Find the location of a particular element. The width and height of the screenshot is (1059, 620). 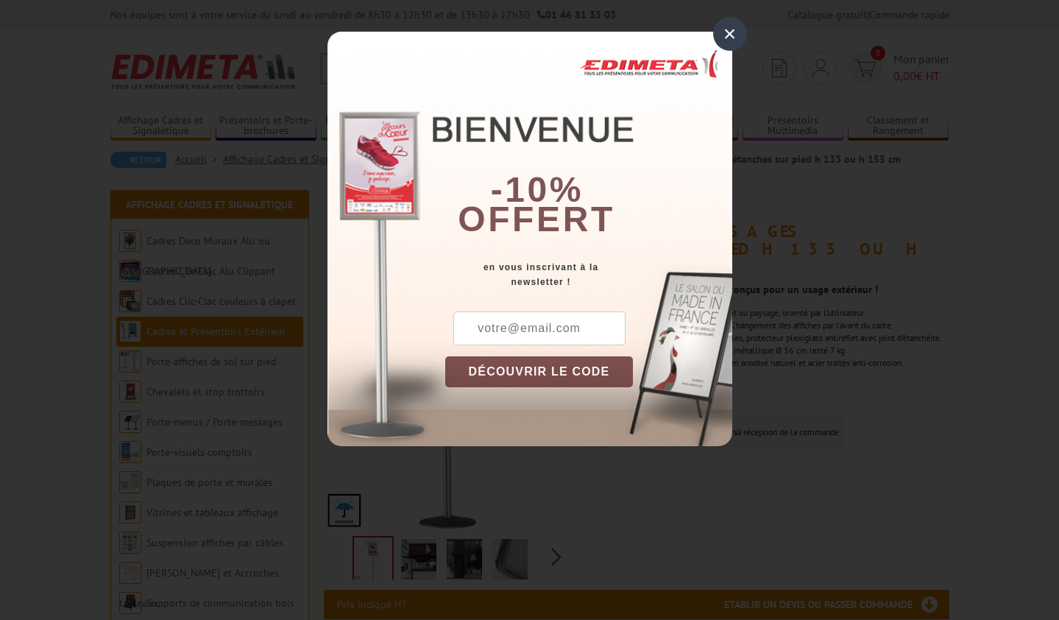

div: en vous inscrivant à la newsletter ! is located at coordinates (589, 275).